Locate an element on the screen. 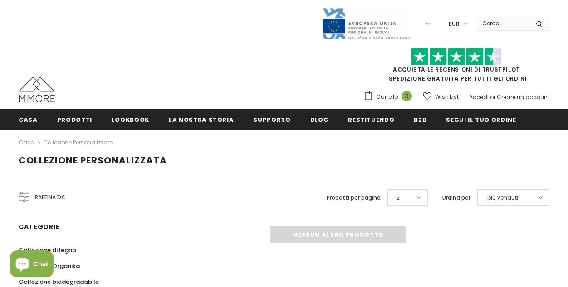 The height and width of the screenshot is (287, 568). input: Search Site is located at coordinates (502, 23).